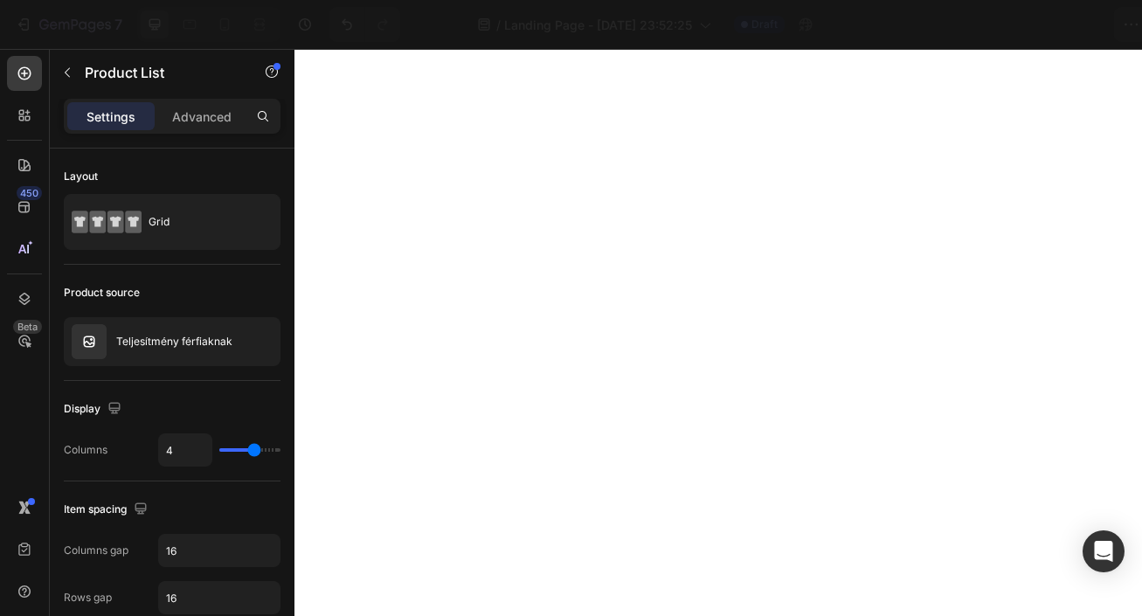 The width and height of the screenshot is (1142, 616). Describe the element at coordinates (107, 509) in the screenshot. I see `div: Item spacing` at that location.